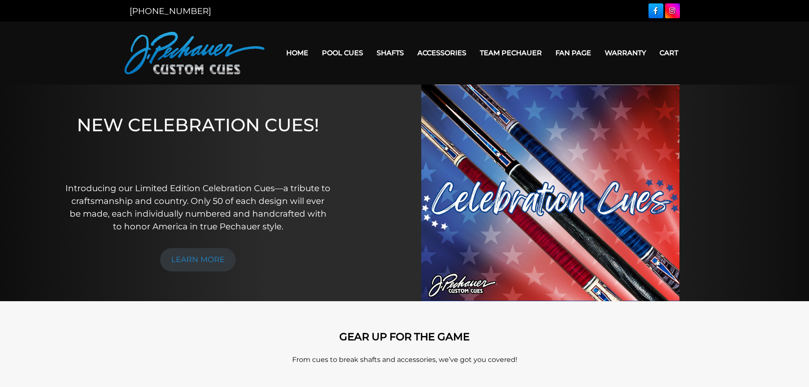 Image resolution: width=809 pixels, height=387 pixels. I want to click on h1: NEW CELEBRATION CUES!, so click(198, 142).